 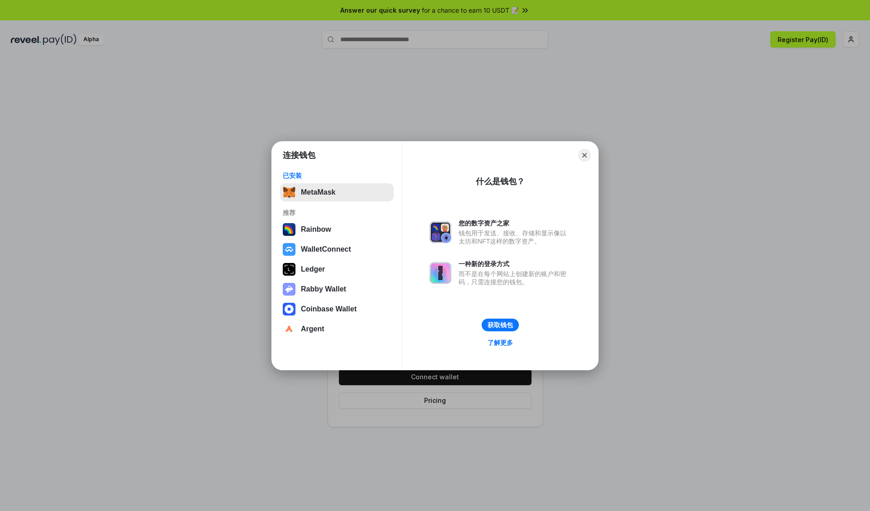 What do you see at coordinates (500, 182) in the screenshot?
I see `div: 什么是钱包？` at bounding box center [500, 182].